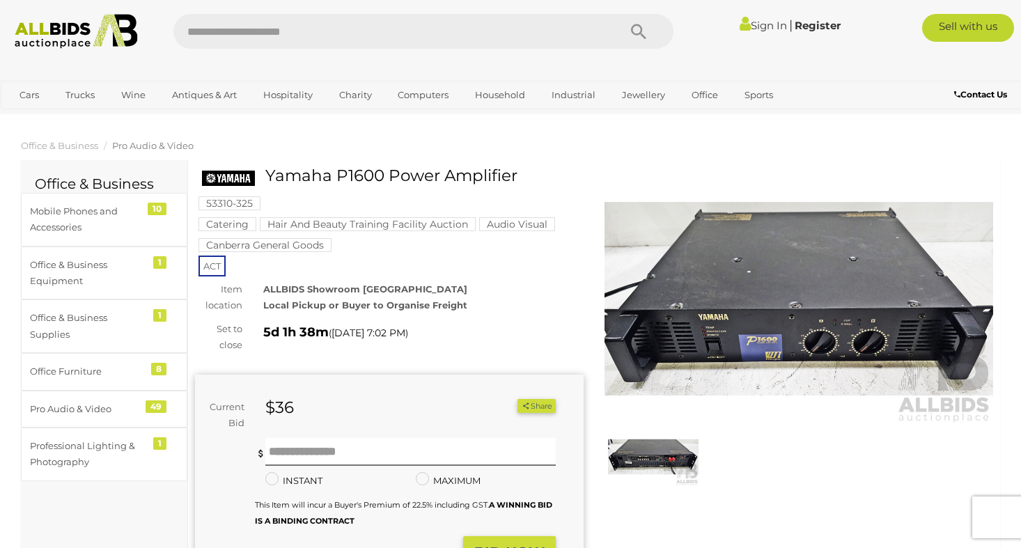 This screenshot has height=548, width=1021. What do you see at coordinates (156, 407) in the screenshot?
I see `div: 49` at bounding box center [156, 407].